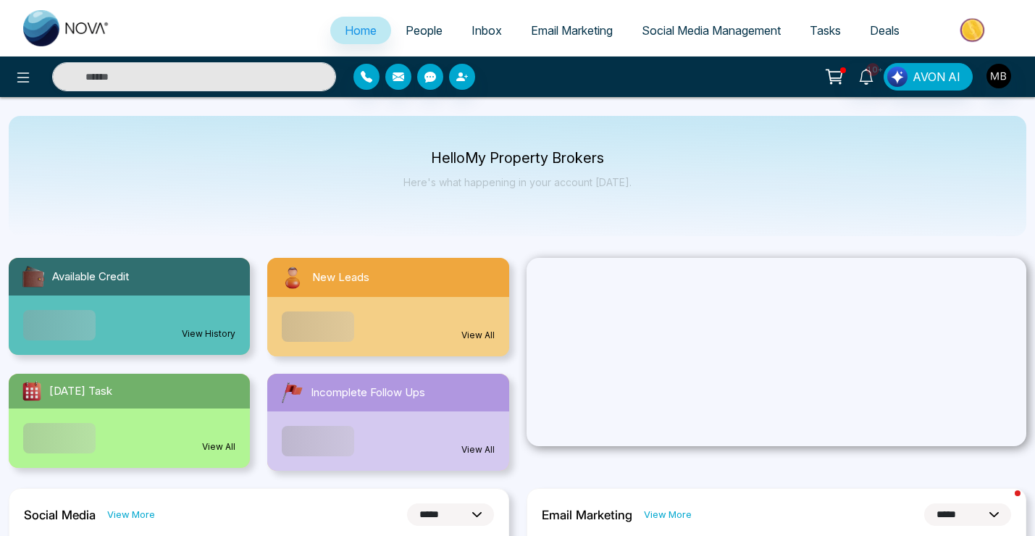 The image size is (1035, 536). I want to click on a: Tasks, so click(825, 30).